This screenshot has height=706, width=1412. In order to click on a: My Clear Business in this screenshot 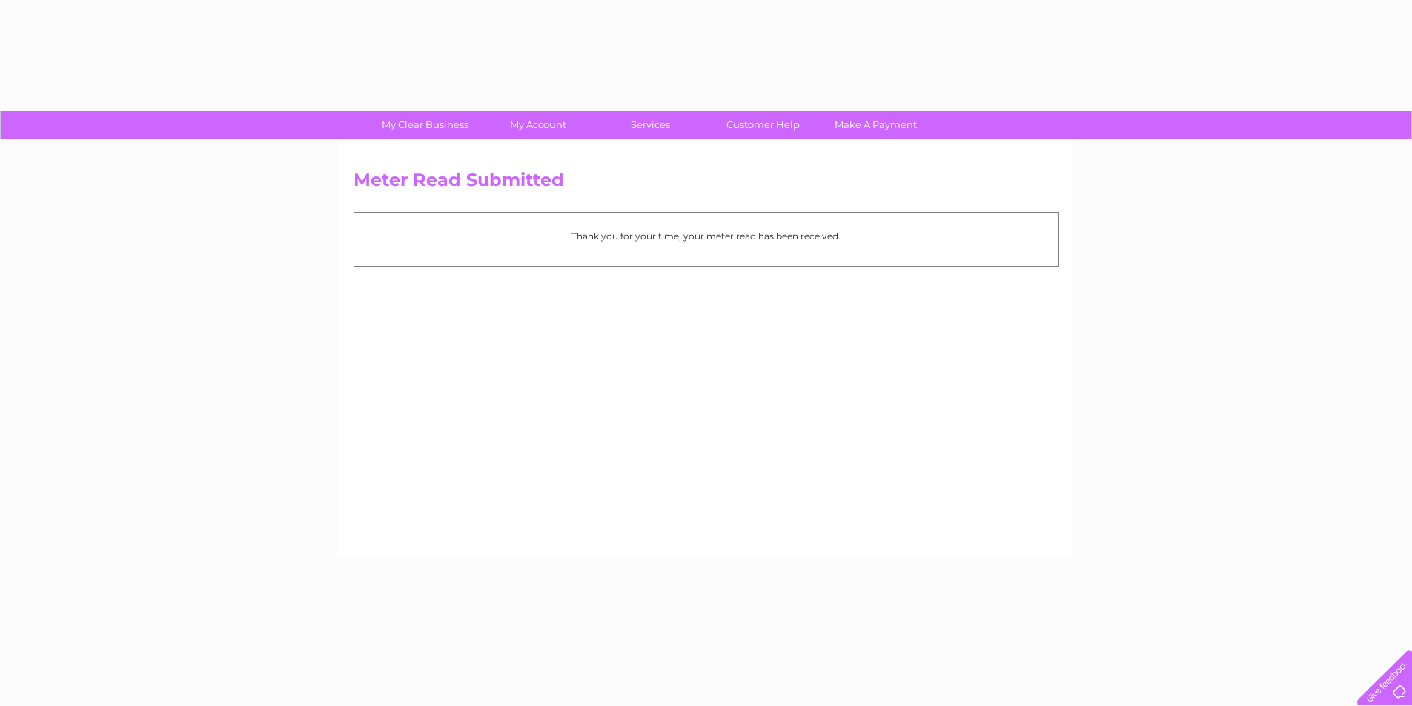, I will do `click(425, 125)`.